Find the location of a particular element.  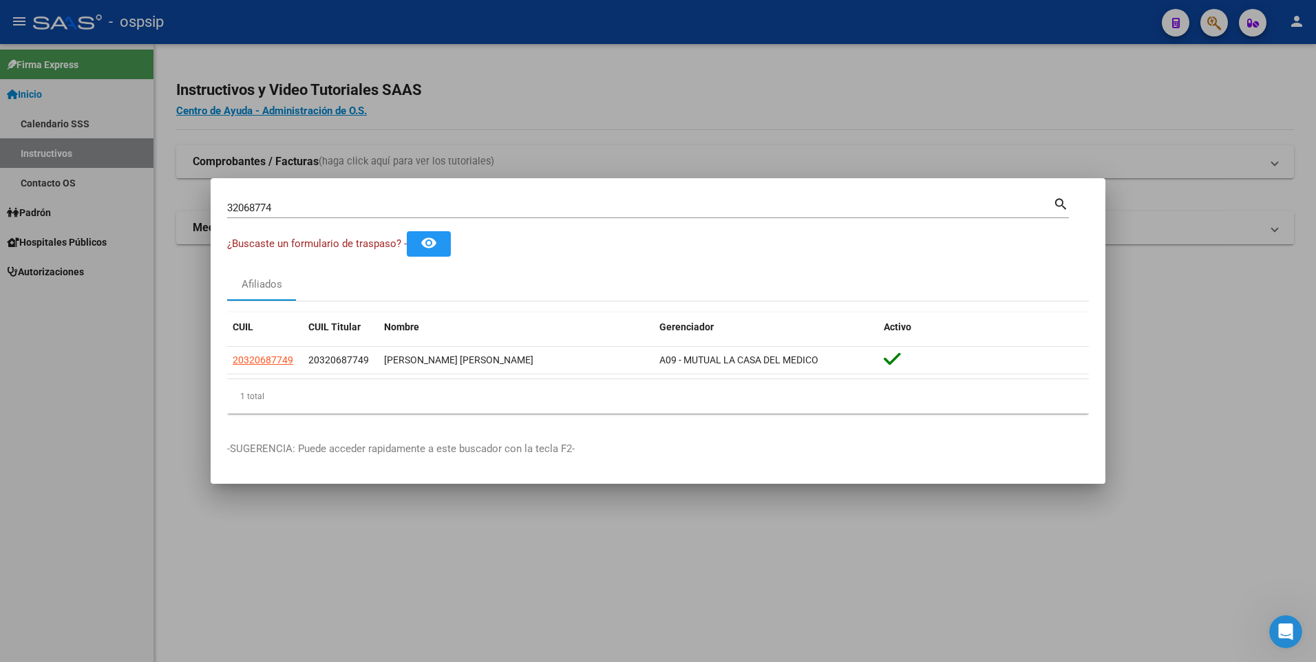

p: -SUGERENCIA: Puede acceder rapidamente a este buscador con la tecla F2- is located at coordinates (658, 449).